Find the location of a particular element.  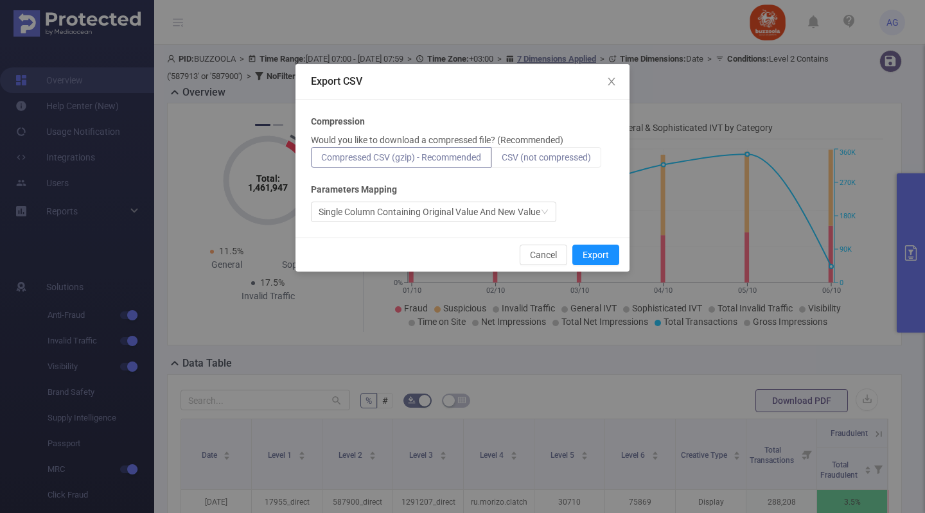

button: Cancel is located at coordinates (543, 255).